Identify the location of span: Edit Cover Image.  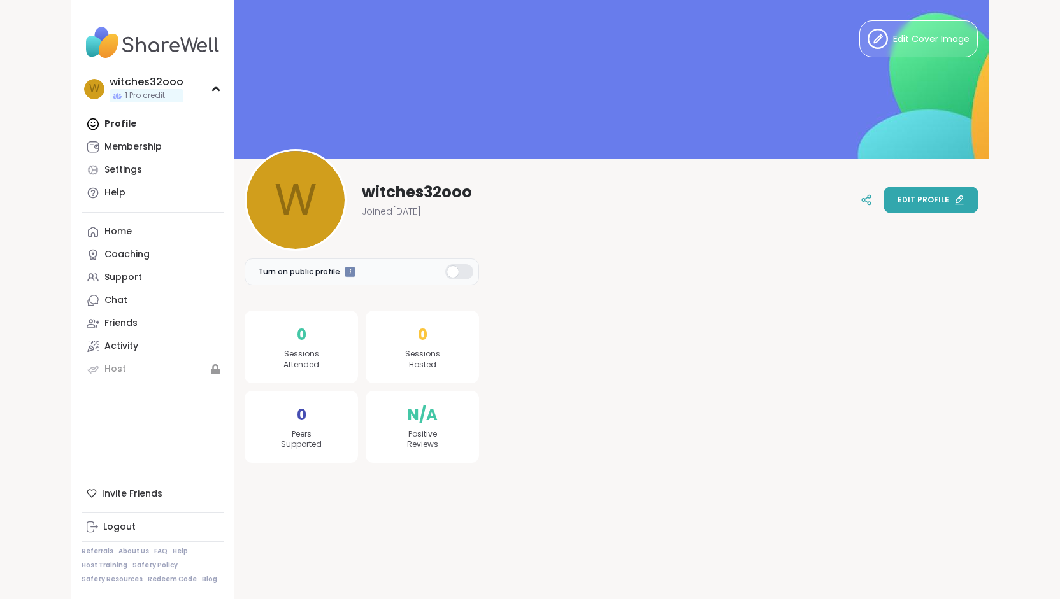
(931, 39).